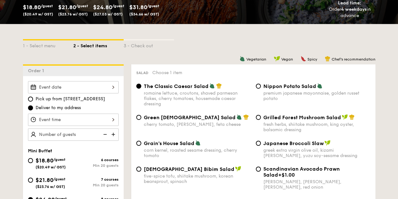  What do you see at coordinates (96, 160) in the screenshot?
I see `div: 6 courses` at bounding box center [96, 160].